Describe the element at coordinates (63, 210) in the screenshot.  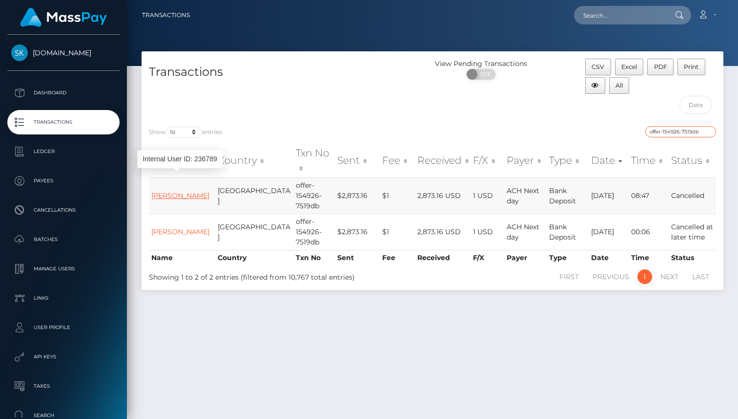
I see `p: Cancellations` at that location.